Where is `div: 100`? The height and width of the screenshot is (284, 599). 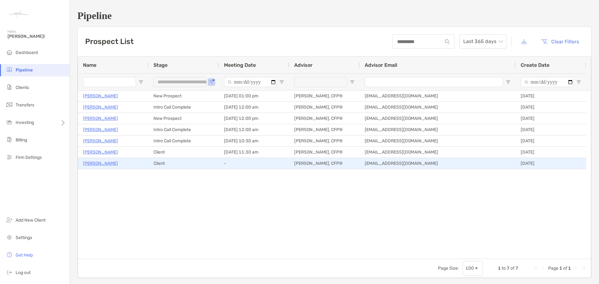
div: 100 is located at coordinates (469, 268).